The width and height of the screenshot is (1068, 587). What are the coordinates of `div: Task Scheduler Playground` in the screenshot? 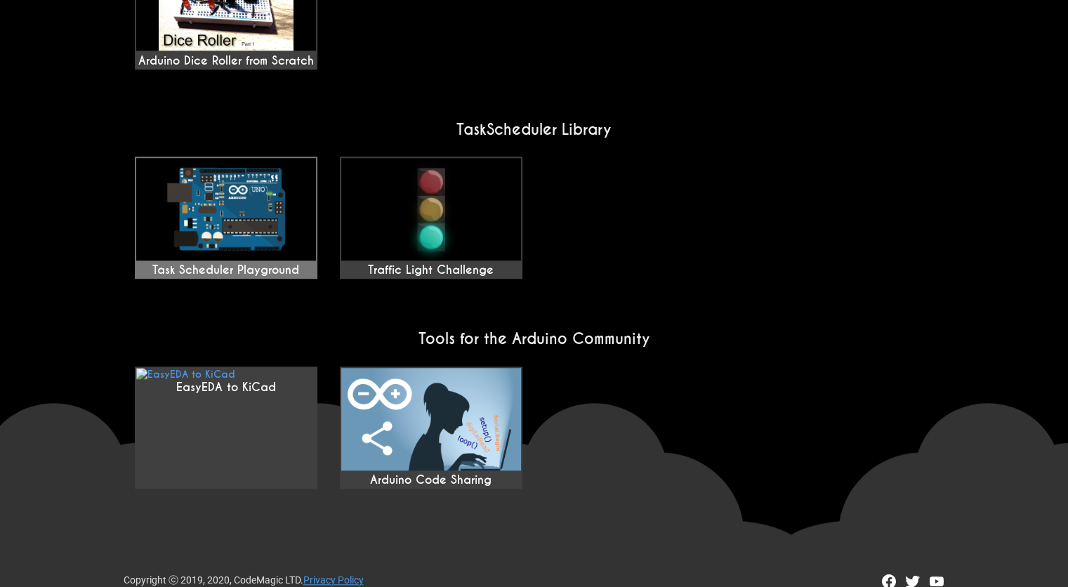 It's located at (226, 270).